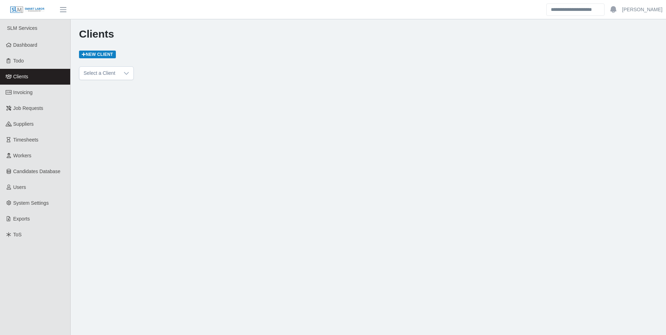  I want to click on span: System Settings, so click(31, 203).